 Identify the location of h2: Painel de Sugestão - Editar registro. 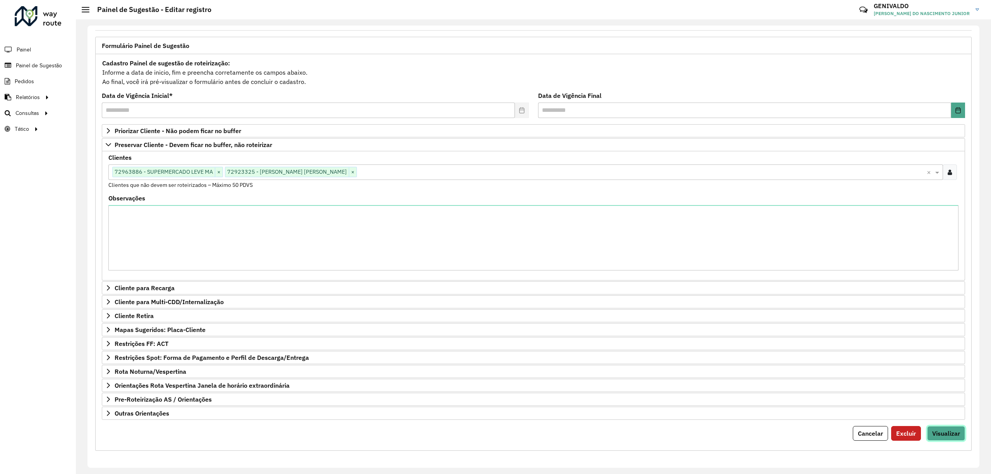
(150, 10).